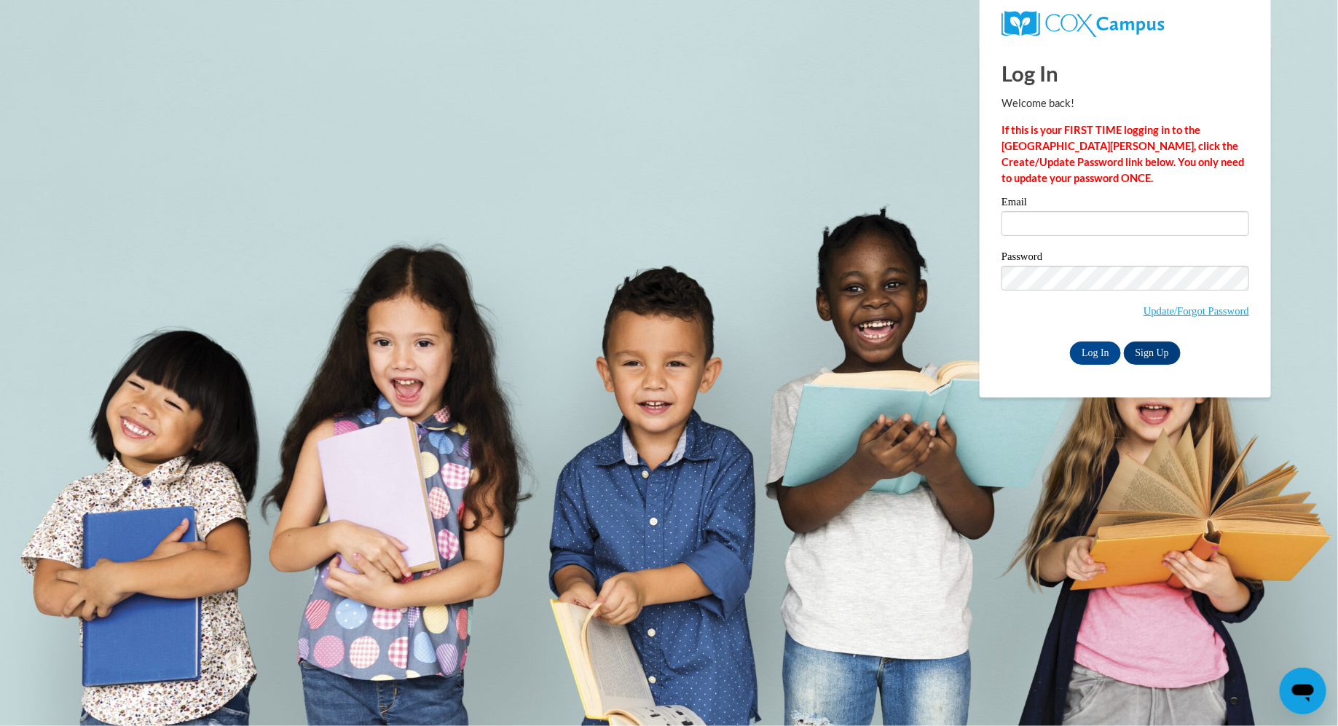  Describe the element at coordinates (1095, 353) in the screenshot. I see `input: Log In` at that location.